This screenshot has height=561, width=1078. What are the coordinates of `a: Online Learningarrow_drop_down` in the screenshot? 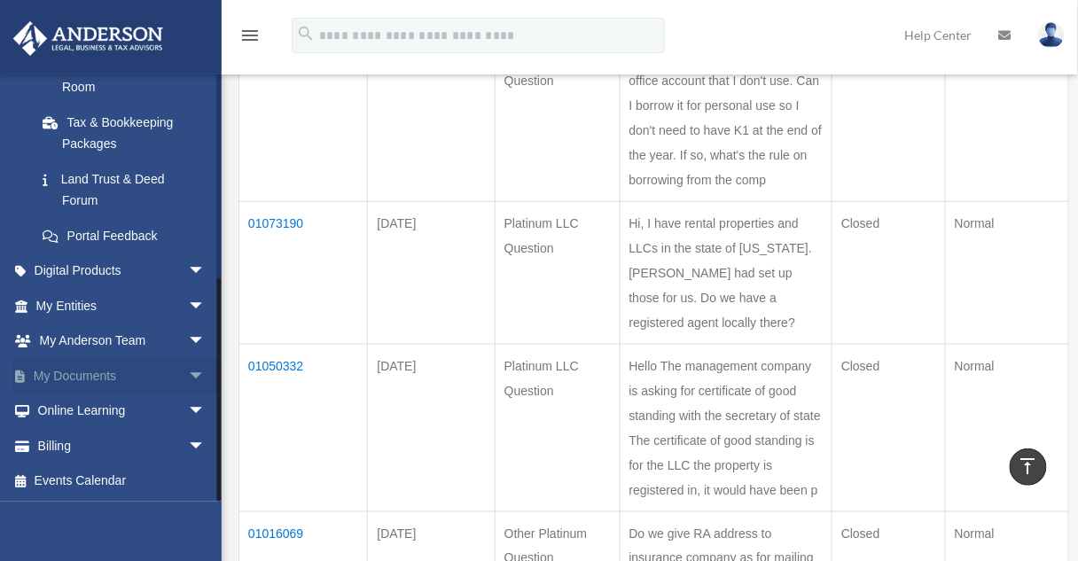 It's located at (122, 411).